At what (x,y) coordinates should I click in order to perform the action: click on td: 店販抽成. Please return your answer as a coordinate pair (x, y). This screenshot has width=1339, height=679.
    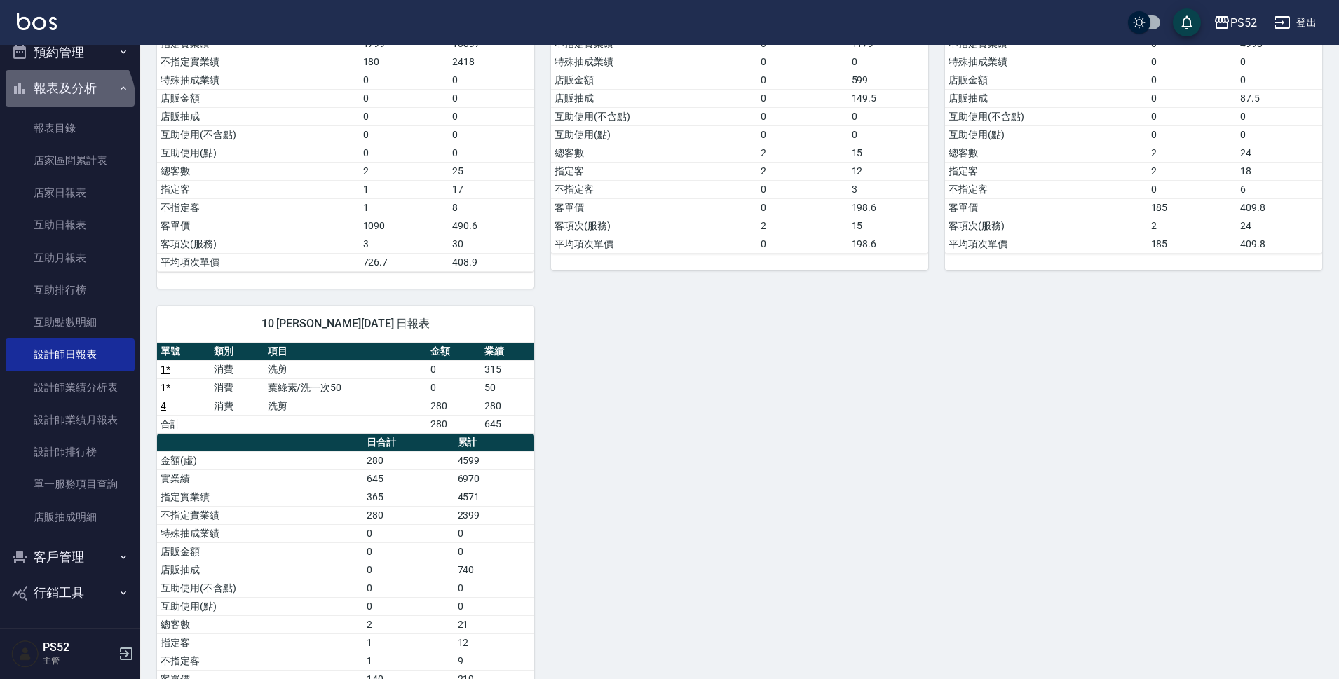
    Looking at the image, I should click on (258, 116).